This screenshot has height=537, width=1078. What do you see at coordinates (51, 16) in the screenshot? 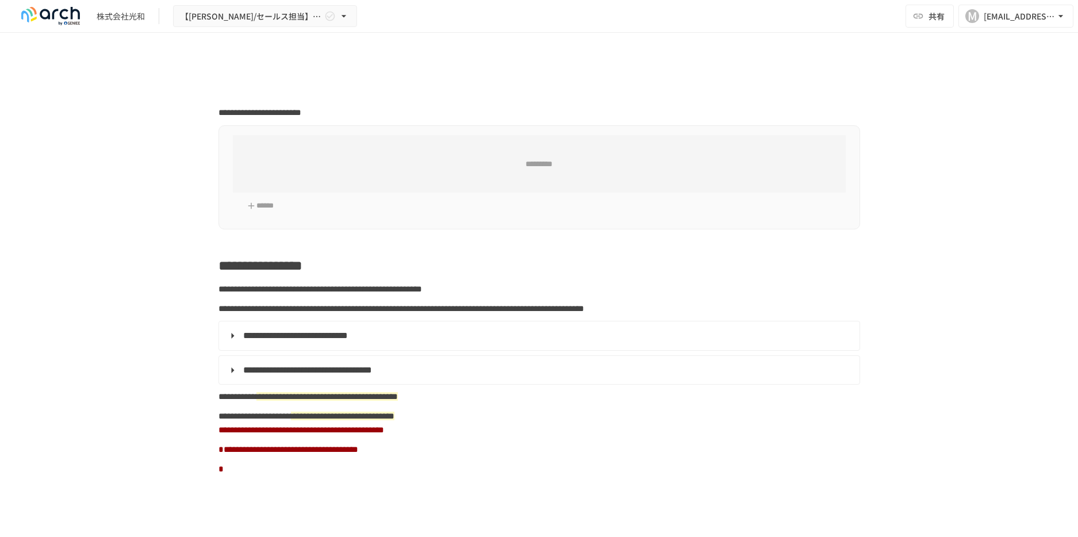
I see `img: logo-default@2x-9cf2c760.svg` at bounding box center [51, 16].